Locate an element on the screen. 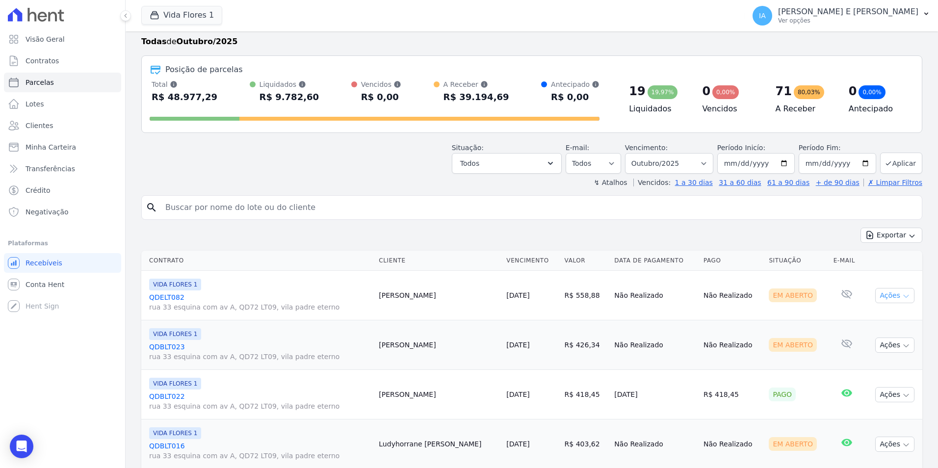  a: Clientes is located at coordinates (62, 126).